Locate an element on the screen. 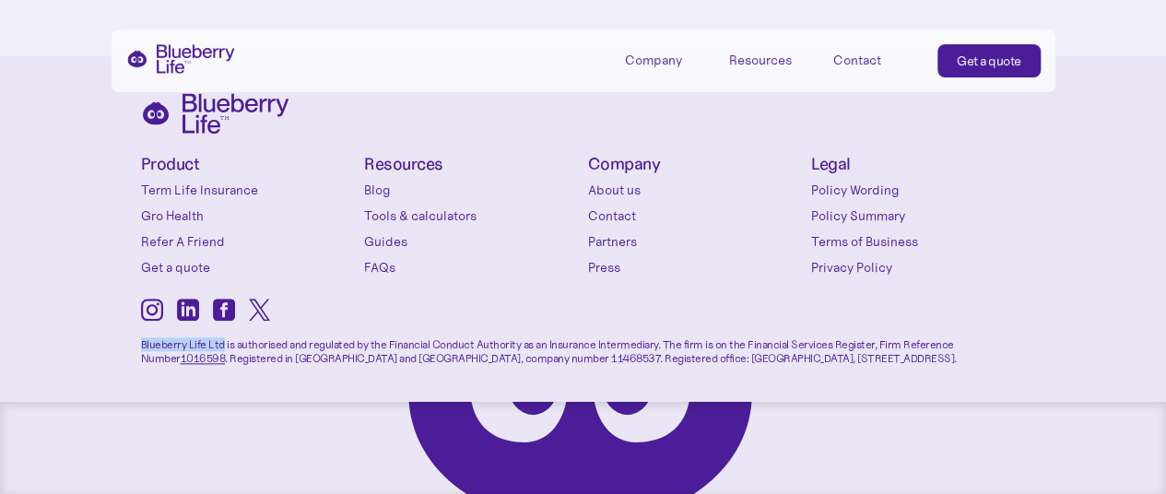 The image size is (1166, 494). h4: Legal is located at coordinates (918, 164).